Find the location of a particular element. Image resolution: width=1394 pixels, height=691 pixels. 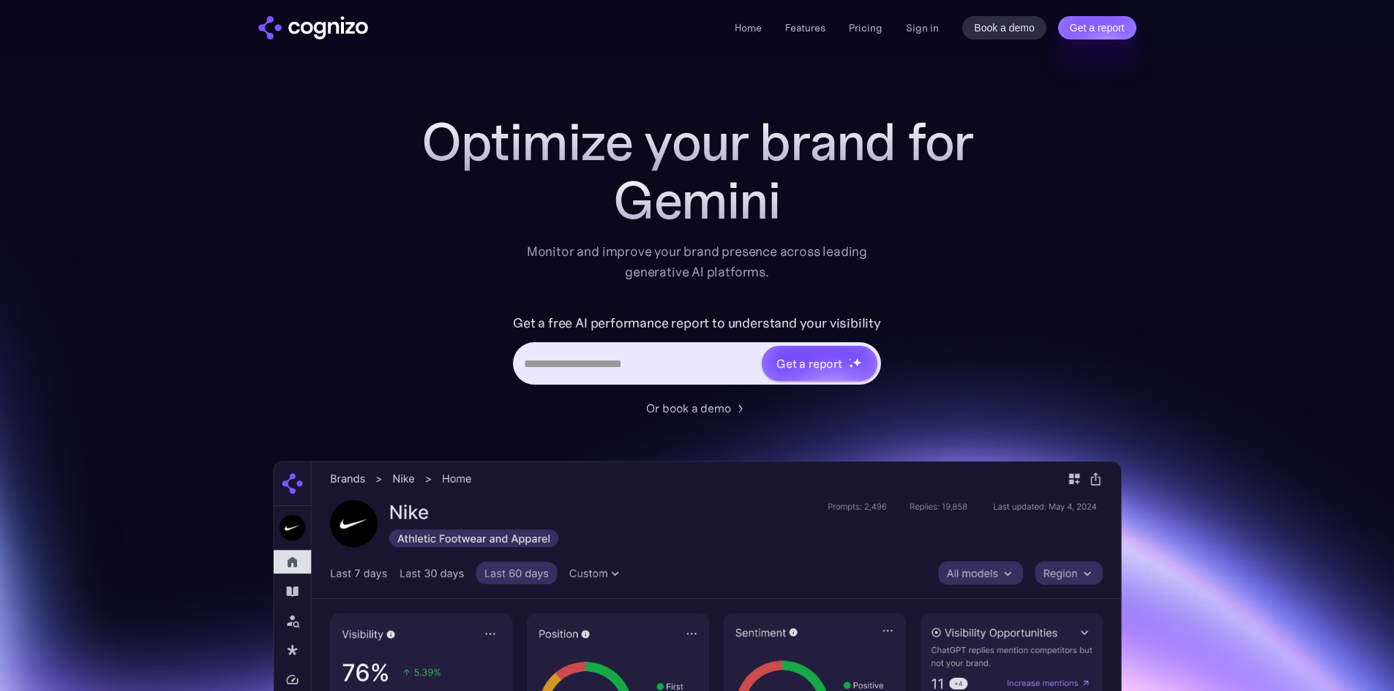

img: cognizo logo is located at coordinates (313, 28).